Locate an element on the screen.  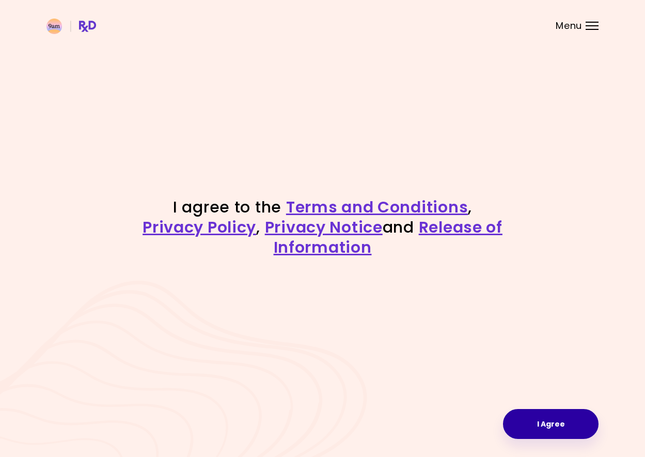
button: I Agree is located at coordinates (550, 424).